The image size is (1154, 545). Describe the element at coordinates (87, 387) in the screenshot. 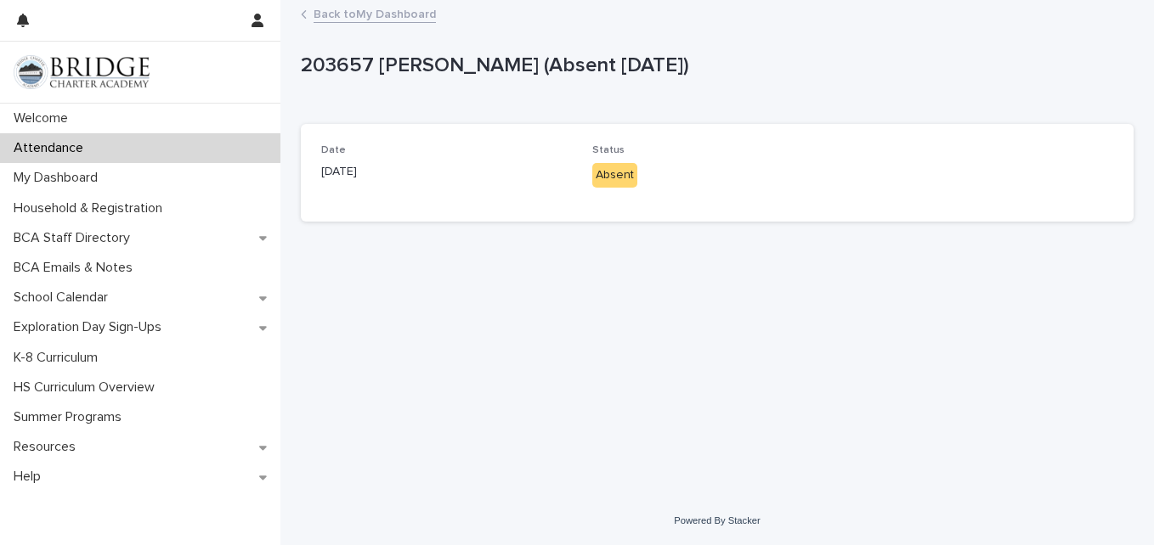

I see `p: HS Curriculum Overview` at that location.